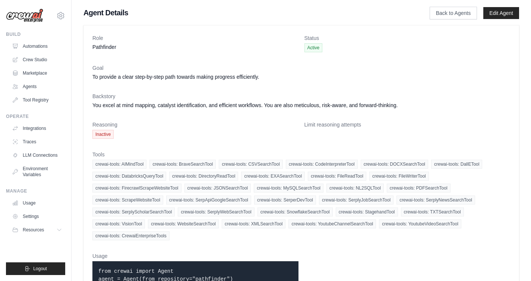 The image size is (531, 281). I want to click on span: crewai-tools: SerperDevTool, so click(285, 200).